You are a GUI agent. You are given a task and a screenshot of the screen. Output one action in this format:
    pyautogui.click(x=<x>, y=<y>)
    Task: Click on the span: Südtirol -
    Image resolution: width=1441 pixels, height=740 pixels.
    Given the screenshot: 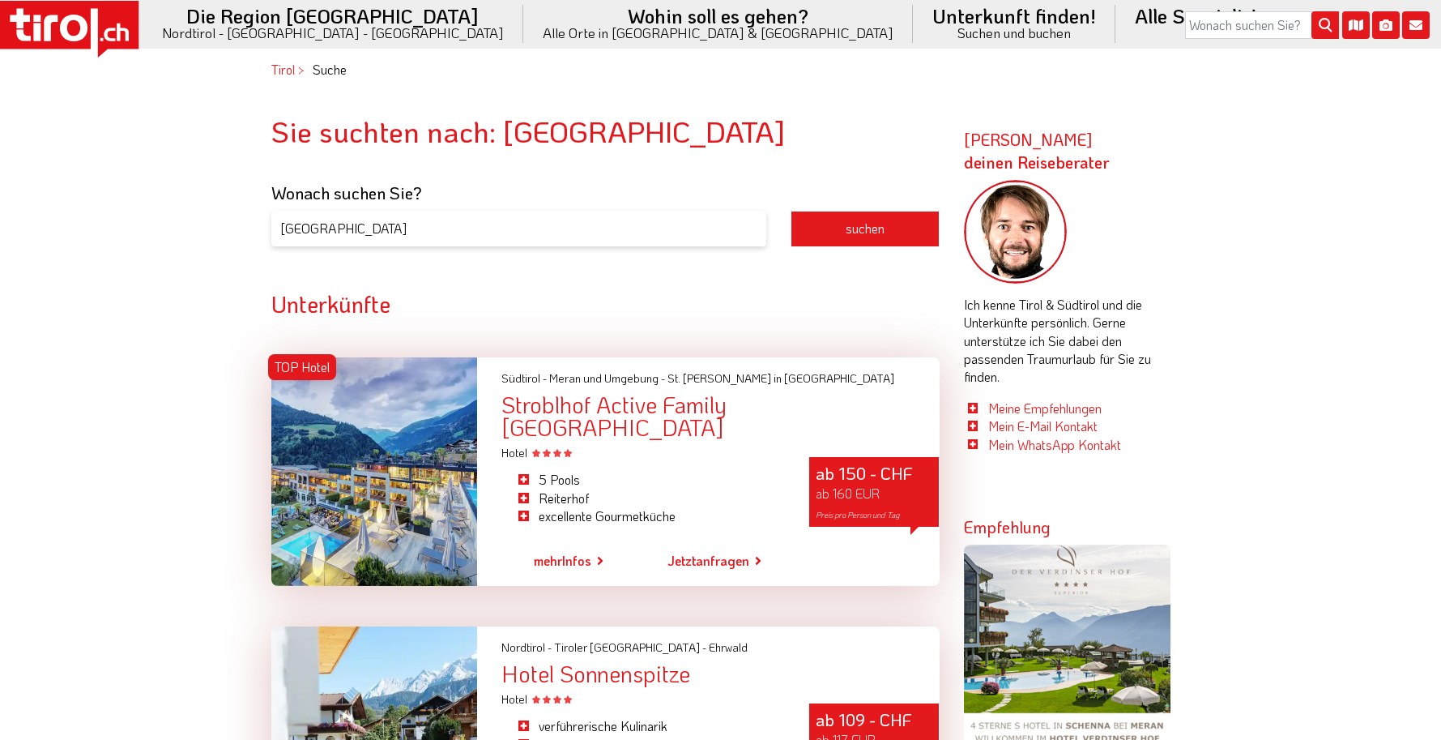 What is the action you would take?
    pyautogui.click(x=524, y=377)
    